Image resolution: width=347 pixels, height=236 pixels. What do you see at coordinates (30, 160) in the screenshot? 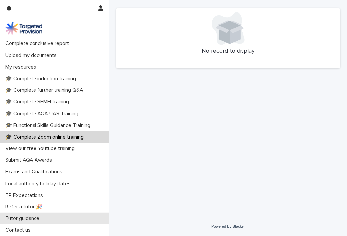
I see `p: Submit AQA Awards` at bounding box center [30, 160].